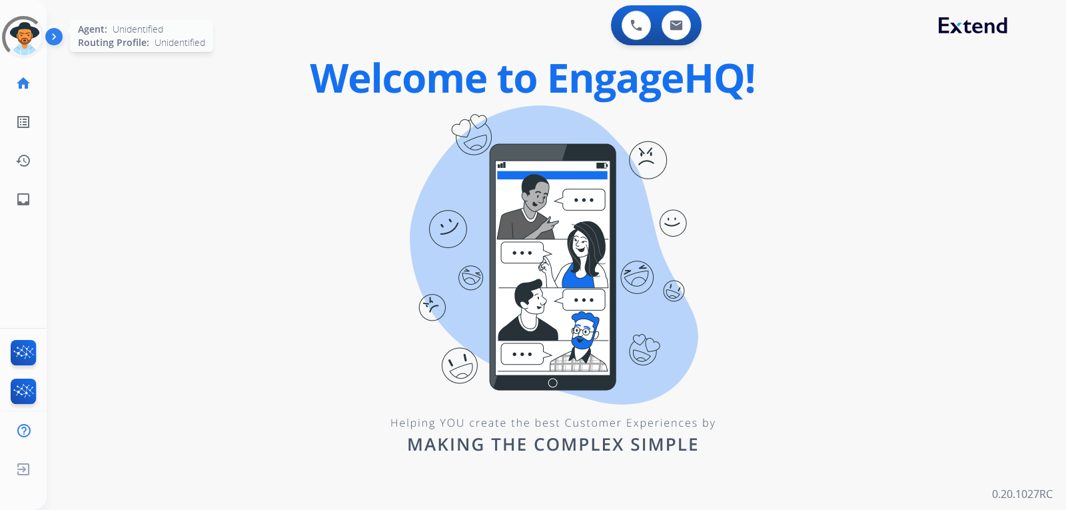  I want to click on mat-icon: home, so click(23, 83).